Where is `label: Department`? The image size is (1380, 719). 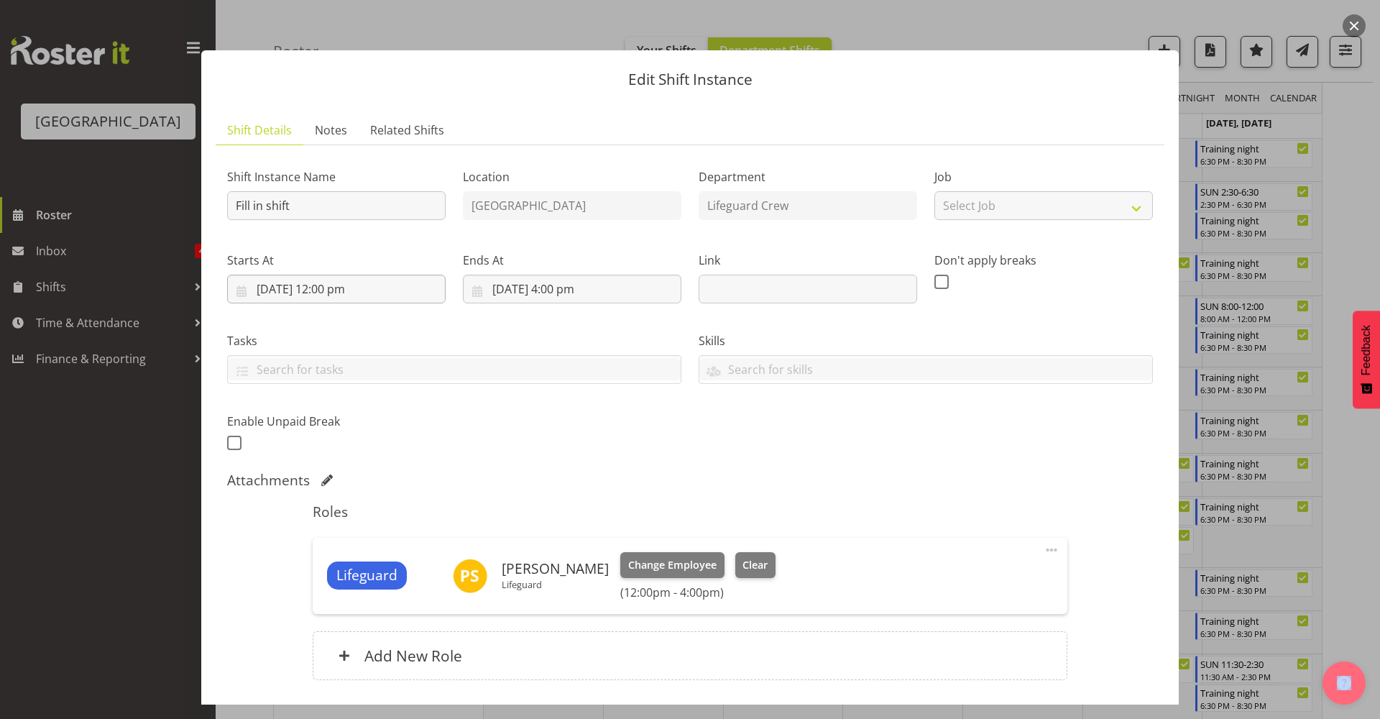
label: Department is located at coordinates (808, 177).